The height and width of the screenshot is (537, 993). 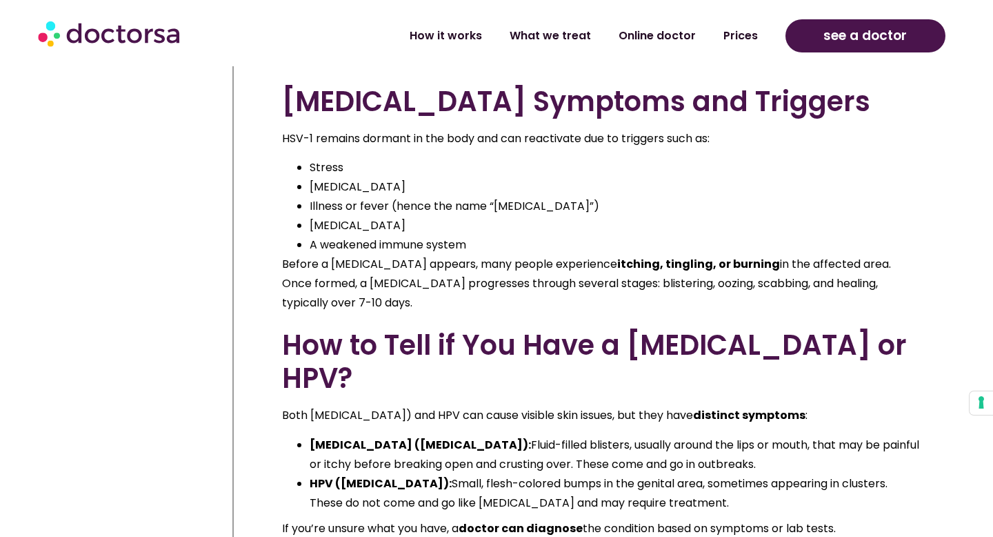 I want to click on button: Your consent preferences for tracking technologies, so click(x=982, y=403).